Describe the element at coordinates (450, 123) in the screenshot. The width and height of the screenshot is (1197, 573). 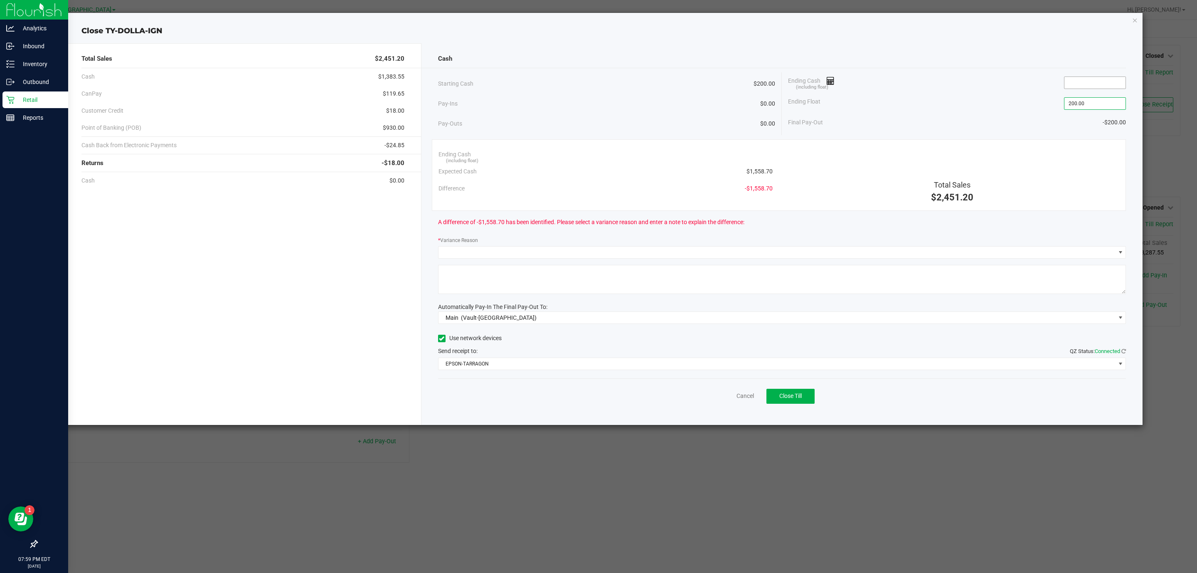
I see `span: Pay-Outs` at that location.